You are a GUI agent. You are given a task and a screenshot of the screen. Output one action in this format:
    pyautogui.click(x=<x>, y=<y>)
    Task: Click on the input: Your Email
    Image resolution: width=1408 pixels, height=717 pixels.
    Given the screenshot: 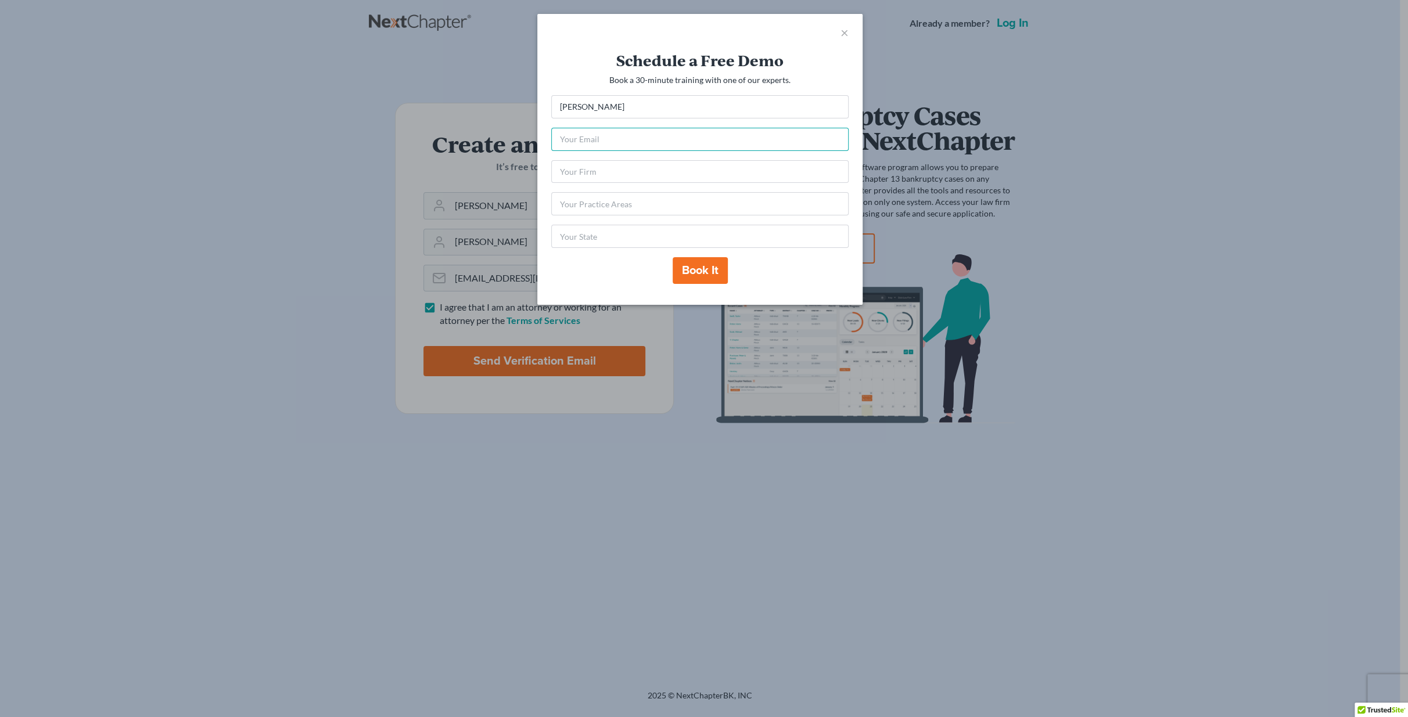 What is the action you would take?
    pyautogui.click(x=700, y=139)
    